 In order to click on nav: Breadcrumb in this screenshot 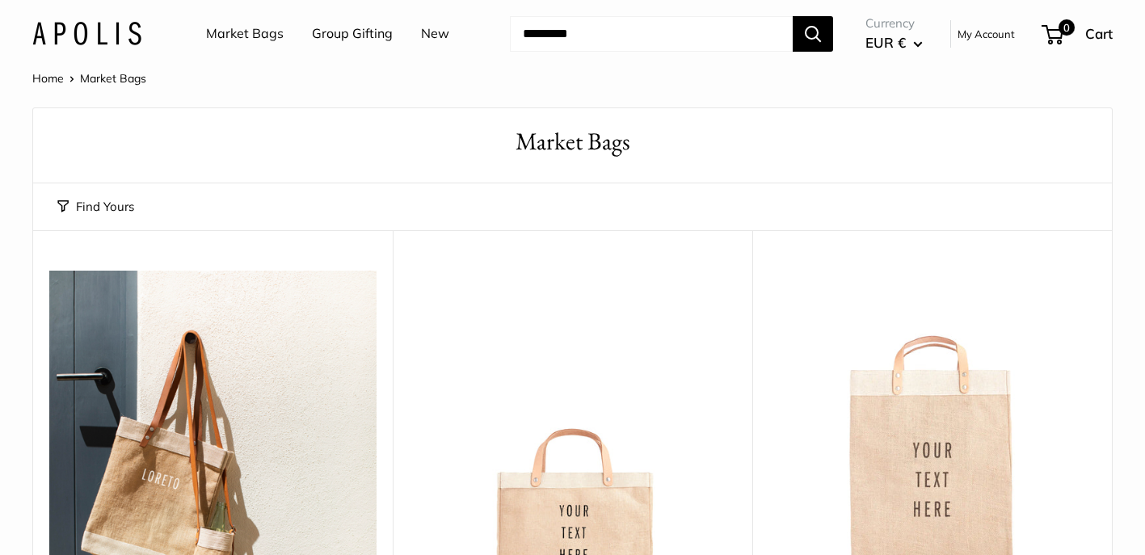, I will do `click(89, 78)`.